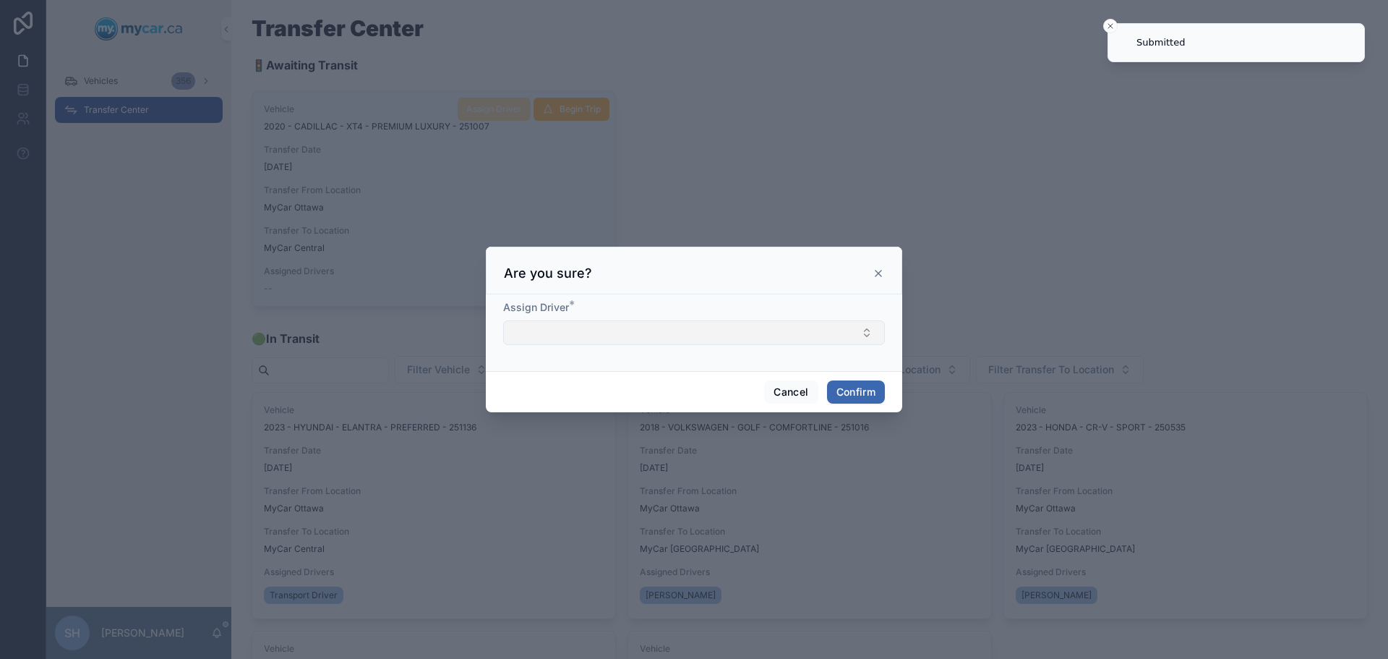 The height and width of the screenshot is (659, 1388). I want to click on button: Close toast, so click(1110, 26).